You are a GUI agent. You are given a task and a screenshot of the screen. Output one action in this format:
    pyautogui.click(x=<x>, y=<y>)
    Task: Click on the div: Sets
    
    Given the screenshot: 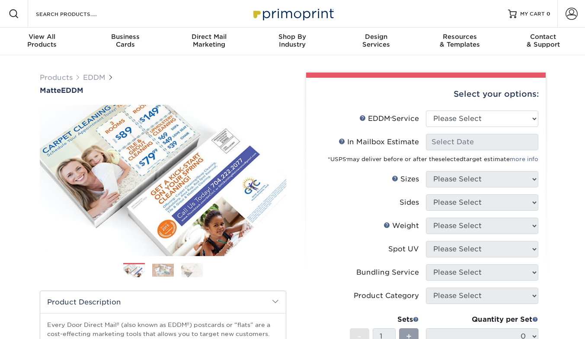 What is the action you would take?
    pyautogui.click(x=384, y=320)
    